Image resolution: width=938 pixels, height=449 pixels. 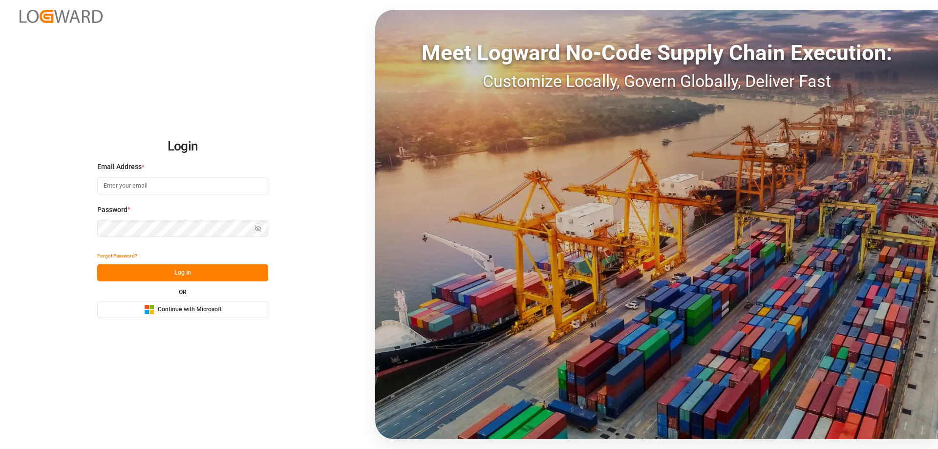 I want to click on span: Email Address, so click(x=119, y=167).